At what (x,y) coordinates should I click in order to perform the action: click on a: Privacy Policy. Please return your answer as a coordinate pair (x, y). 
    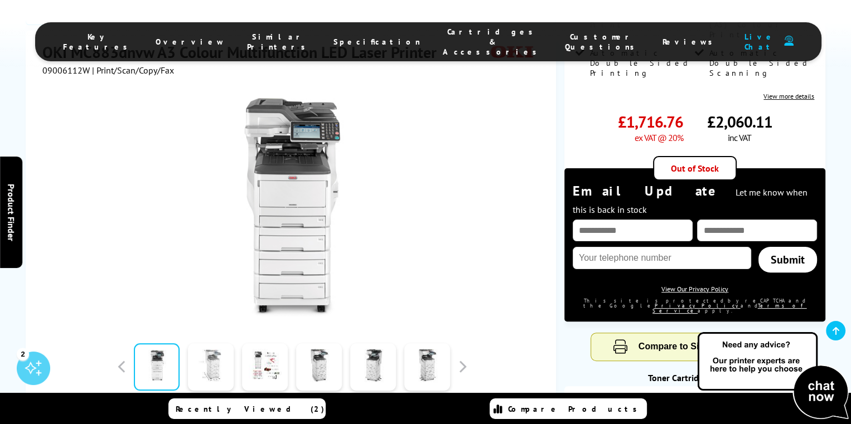
    Looking at the image, I should click on (698, 306).